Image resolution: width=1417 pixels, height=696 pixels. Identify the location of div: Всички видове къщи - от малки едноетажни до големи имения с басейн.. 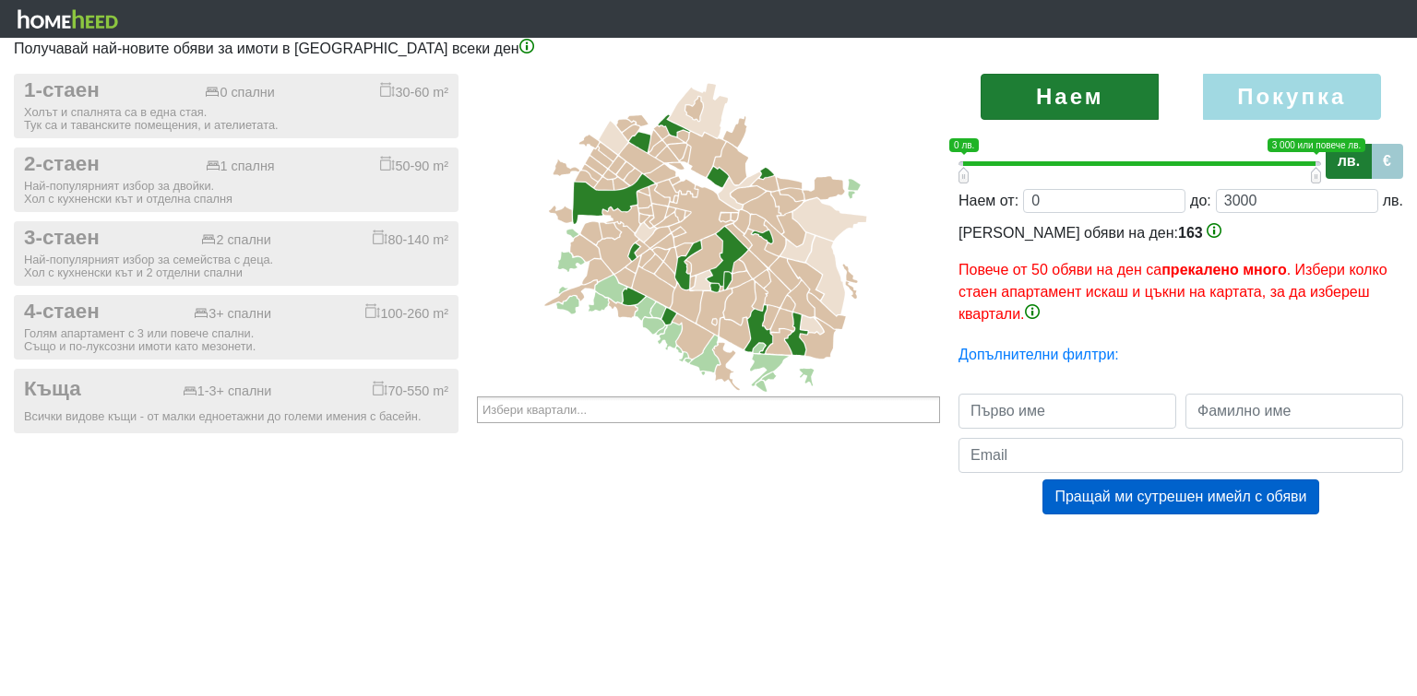
(236, 417).